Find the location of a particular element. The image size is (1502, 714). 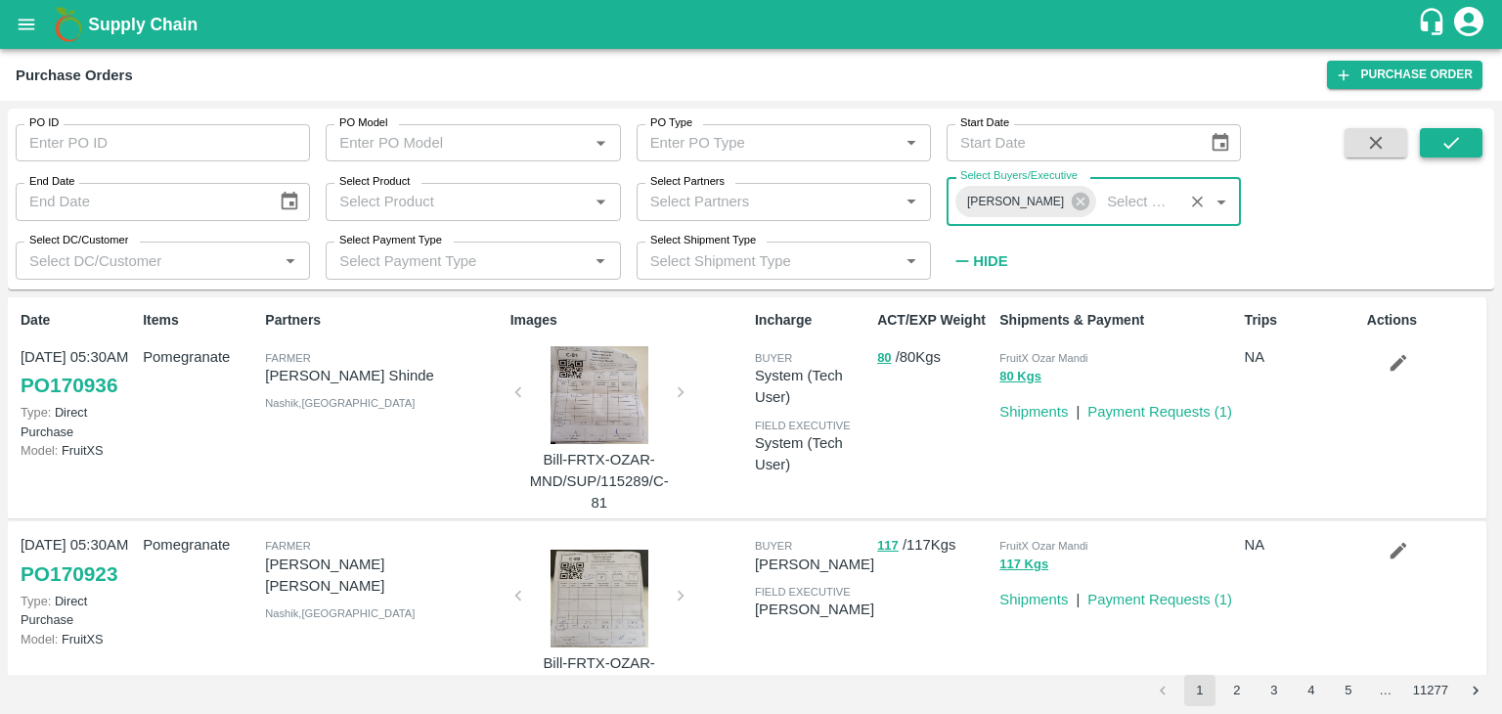

p: Shipments & Payment is located at coordinates (1117, 320).